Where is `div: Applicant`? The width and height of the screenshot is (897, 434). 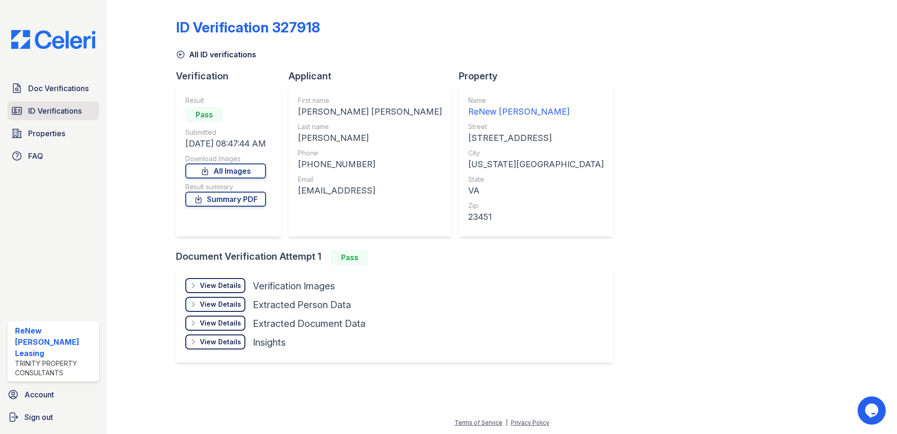
div: Applicant is located at coordinates (374, 76).